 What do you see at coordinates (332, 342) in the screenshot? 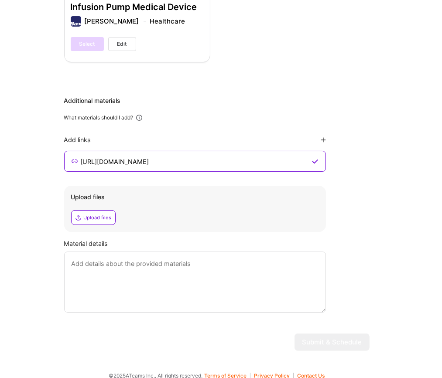
I see `button: Submit & Schedule` at bounding box center [332, 342].